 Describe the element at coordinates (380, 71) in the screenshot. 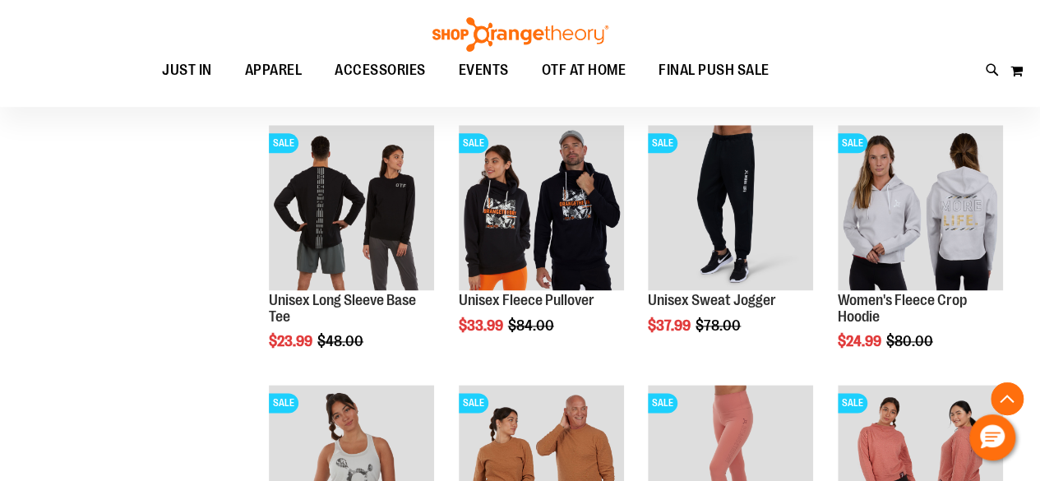

I see `a: ACCESSORIES` at that location.